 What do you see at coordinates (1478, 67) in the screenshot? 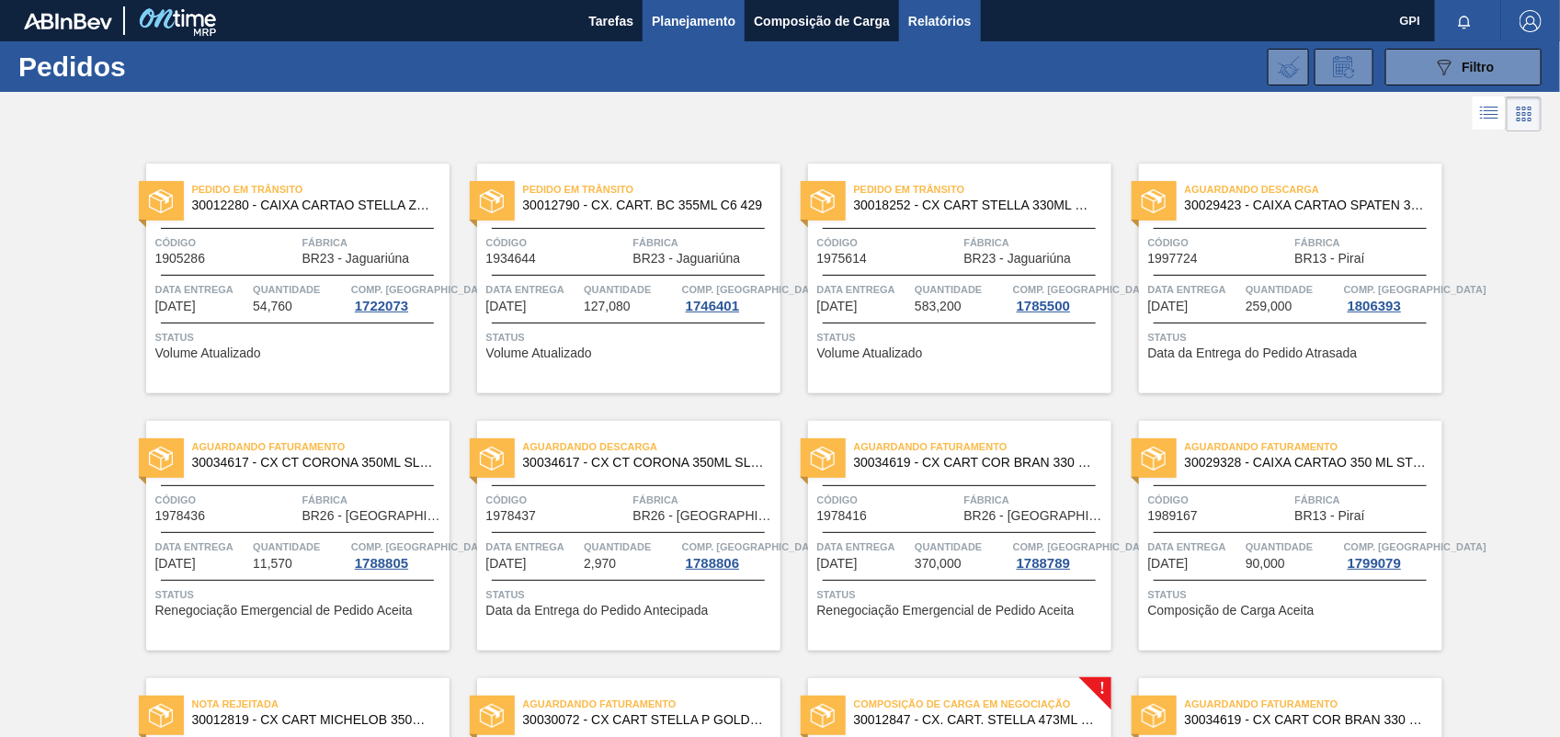
I see `span: Filtro` at bounding box center [1478, 67].